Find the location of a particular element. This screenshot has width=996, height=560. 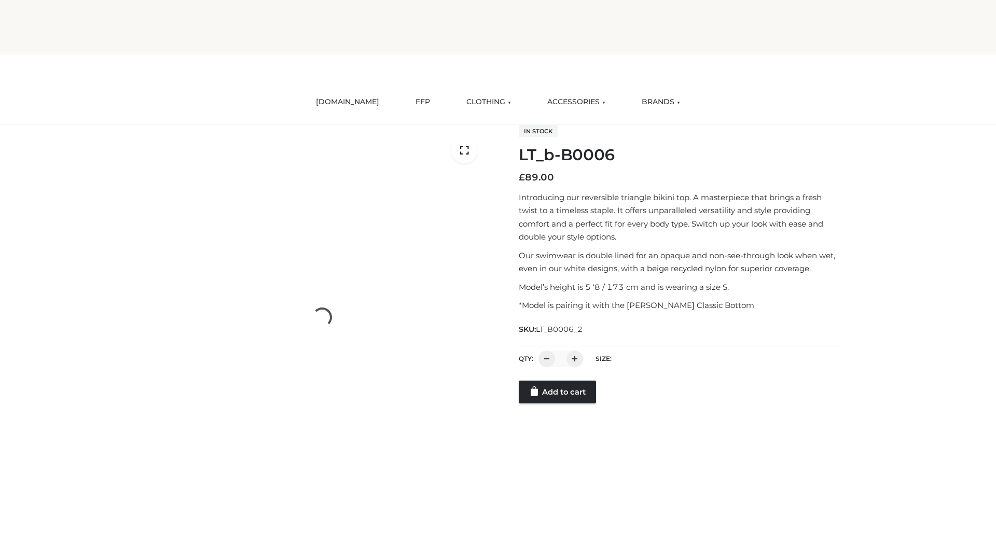

h1: LT_b-B0006 is located at coordinates (680, 155).